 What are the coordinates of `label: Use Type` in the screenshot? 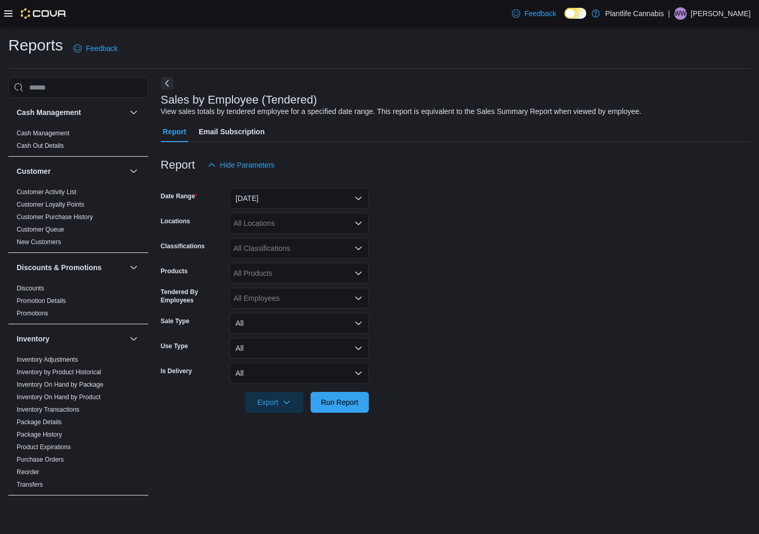 It's located at (174, 346).